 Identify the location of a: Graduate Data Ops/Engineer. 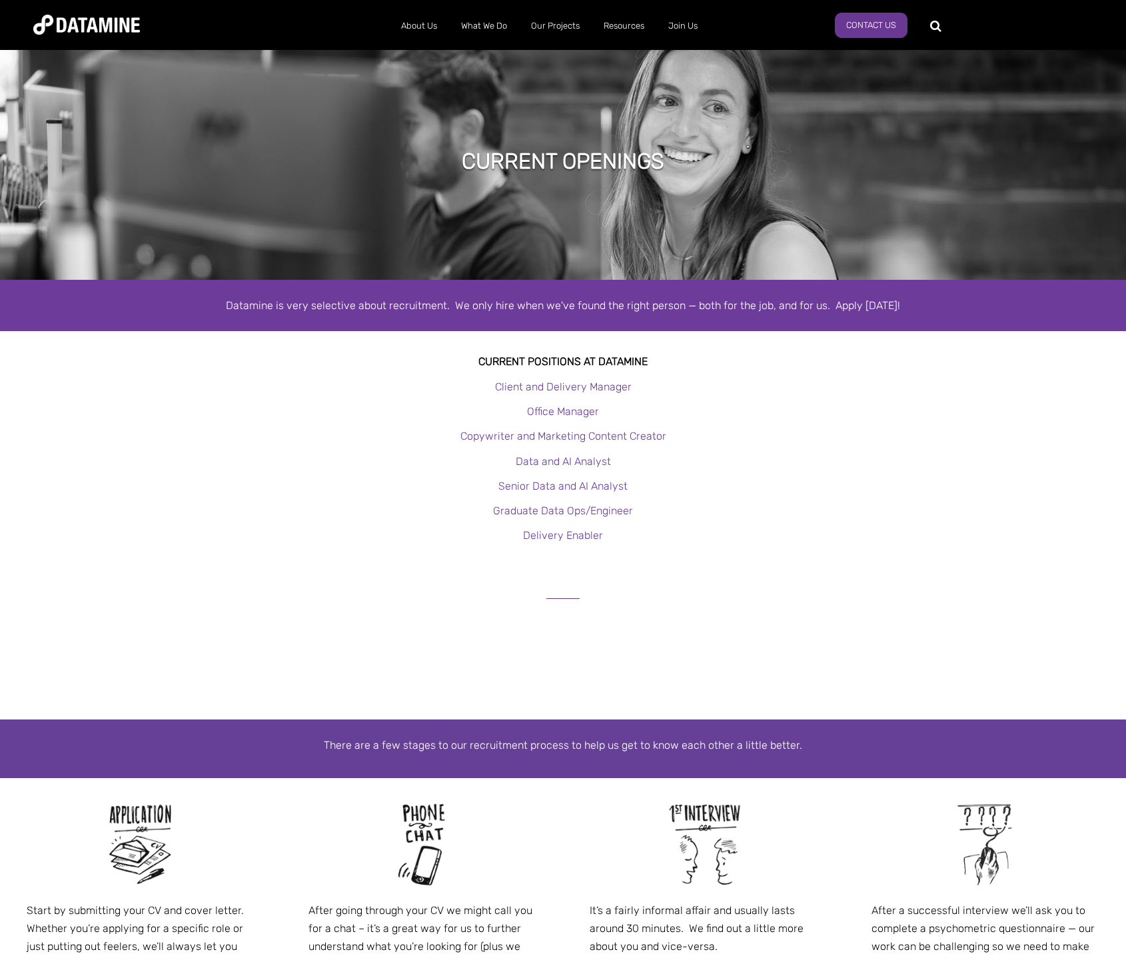
(563, 510).